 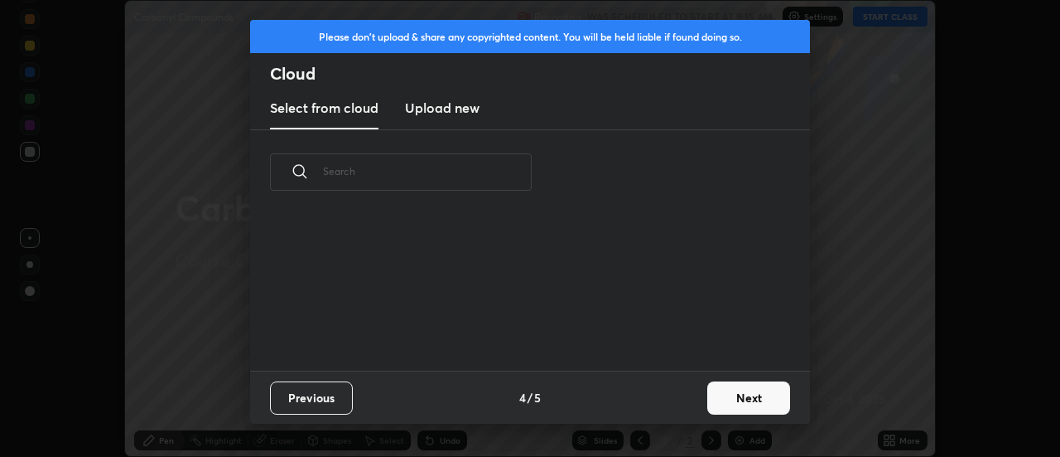 I want to click on button: Next, so click(x=749, y=398).